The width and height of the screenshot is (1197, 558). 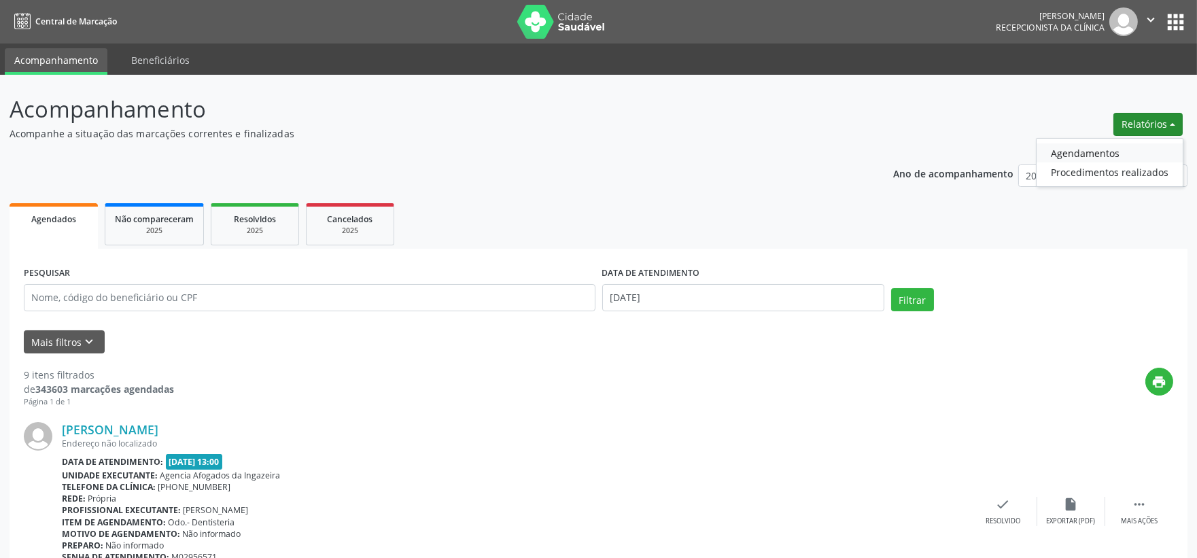 I want to click on span: Não compareceram, so click(x=154, y=219).